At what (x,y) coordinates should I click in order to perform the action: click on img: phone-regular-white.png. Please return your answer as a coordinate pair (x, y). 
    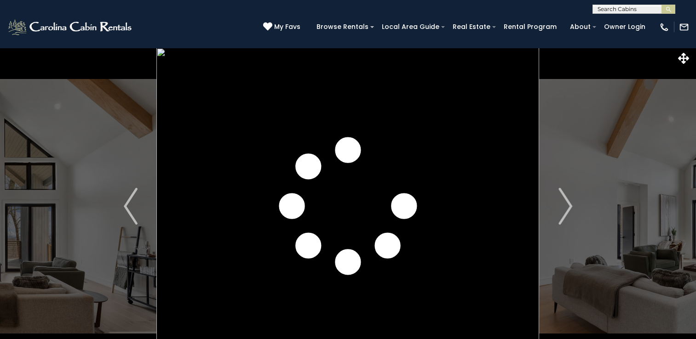
    Looking at the image, I should click on (664, 27).